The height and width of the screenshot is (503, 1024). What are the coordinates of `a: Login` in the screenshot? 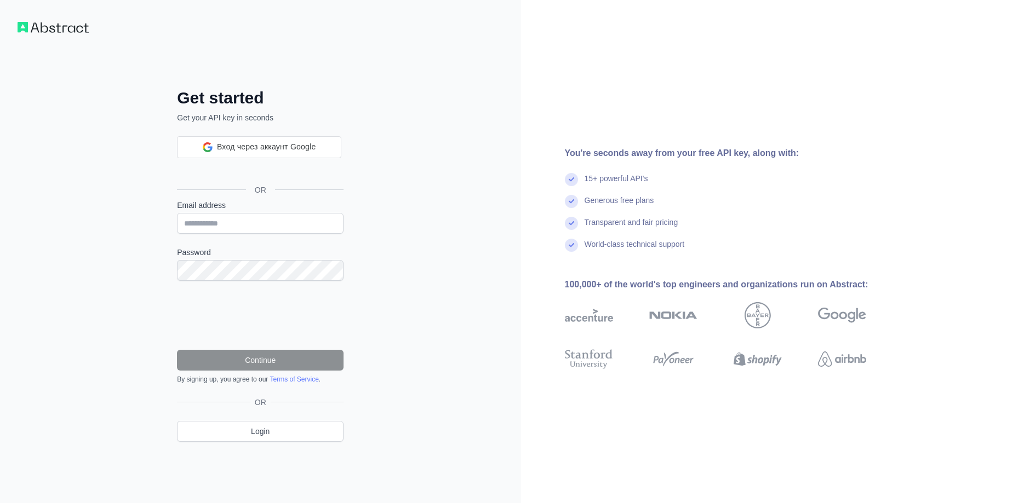 It's located at (260, 432).